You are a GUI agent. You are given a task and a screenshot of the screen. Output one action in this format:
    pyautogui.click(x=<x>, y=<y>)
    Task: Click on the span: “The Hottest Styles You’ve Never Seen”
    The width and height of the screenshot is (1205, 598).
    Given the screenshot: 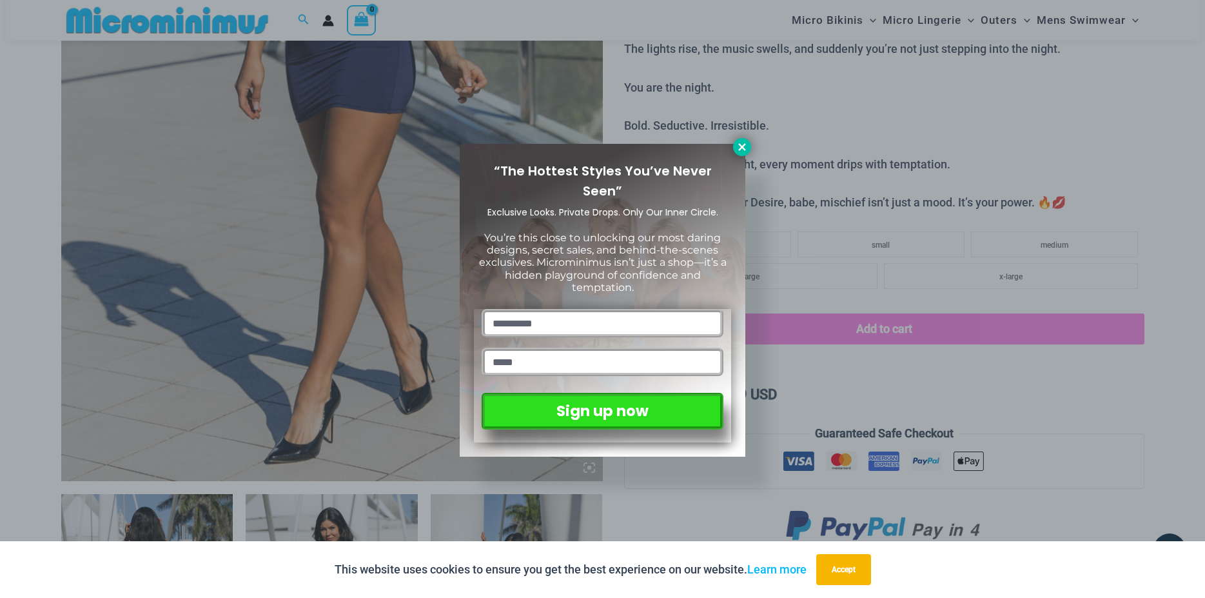 What is the action you would take?
    pyautogui.click(x=603, y=181)
    